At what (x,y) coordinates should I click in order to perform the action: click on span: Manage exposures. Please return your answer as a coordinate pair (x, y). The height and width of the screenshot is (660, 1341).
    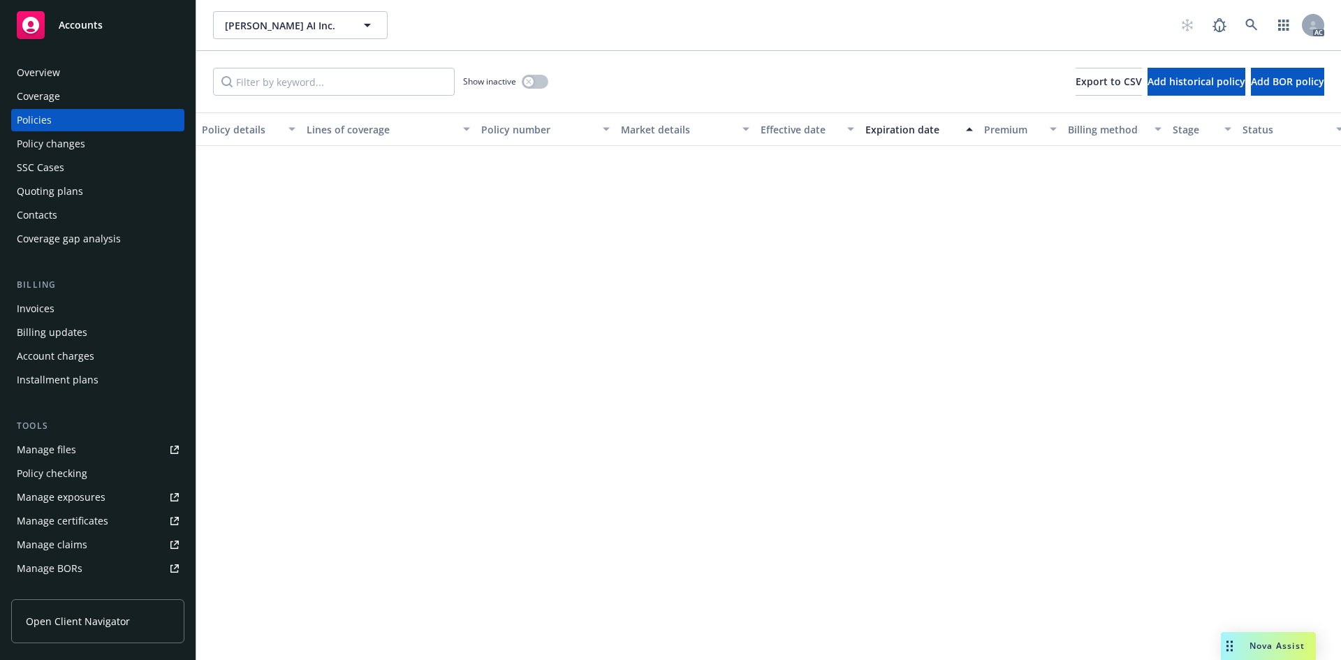
    Looking at the image, I should click on (98, 497).